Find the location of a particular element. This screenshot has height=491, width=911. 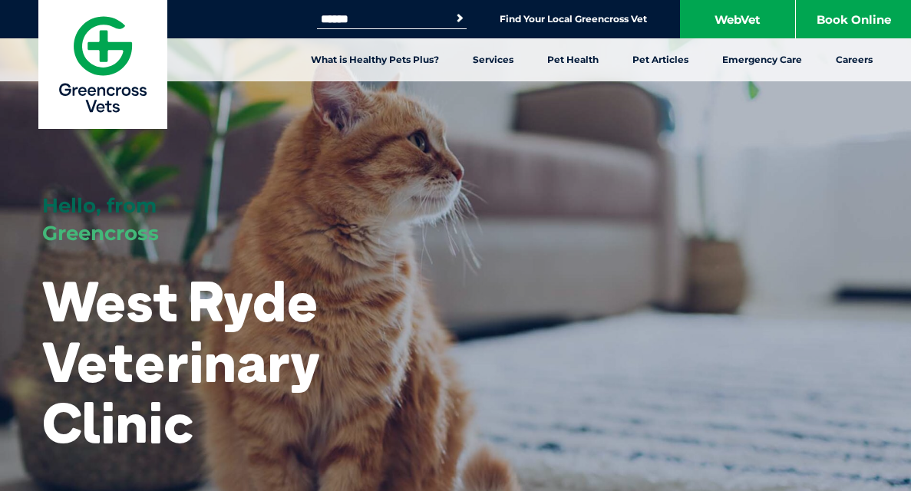

a: Pet Health is located at coordinates (573, 60).